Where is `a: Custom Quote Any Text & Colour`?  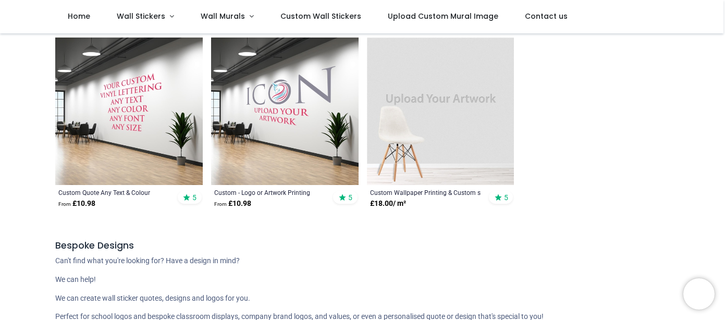
a: Custom Quote Any Text & Colour is located at coordinates (115, 192).